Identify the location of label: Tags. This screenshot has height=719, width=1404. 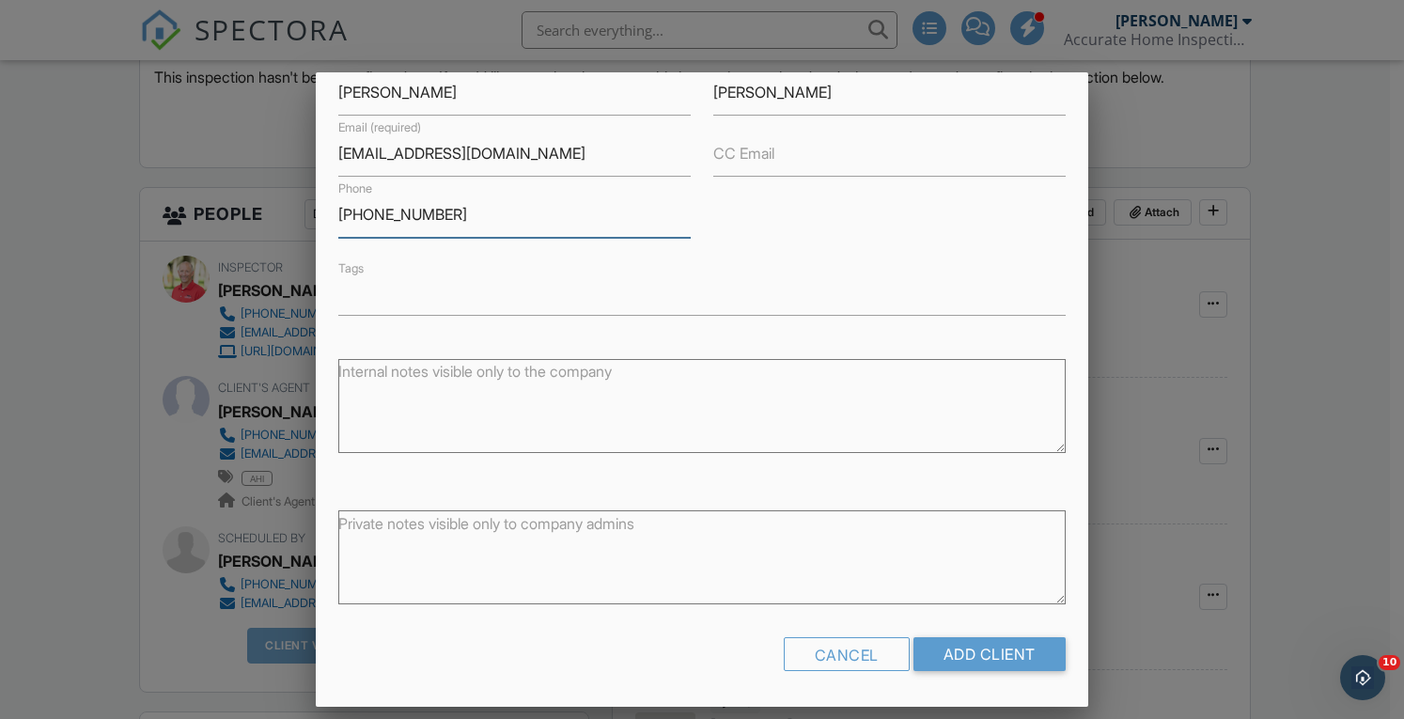
(350, 268).